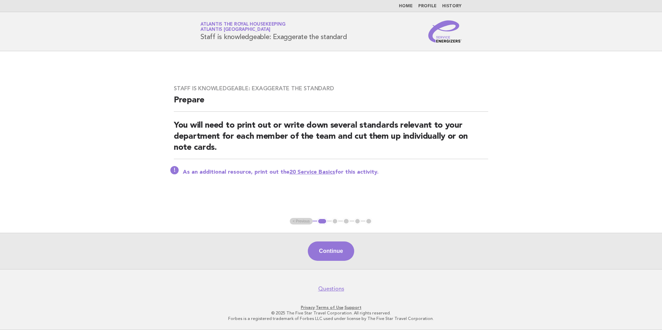 The image size is (662, 330). I want to click on a: Questions, so click(331, 289).